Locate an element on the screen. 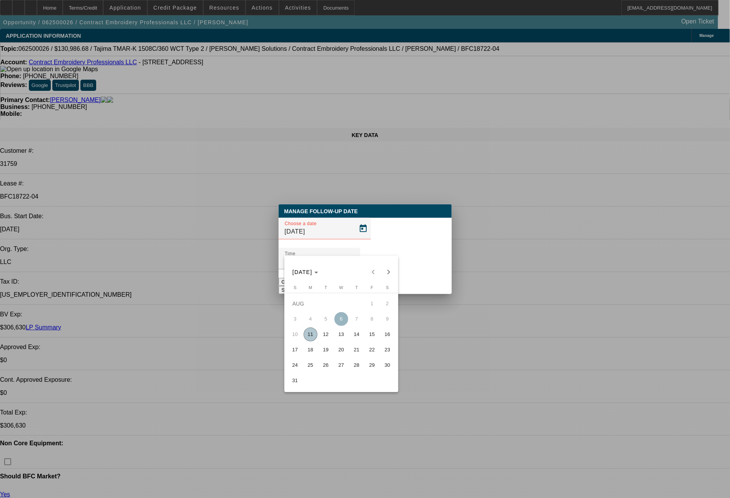  span: 3 is located at coordinates (295, 319).